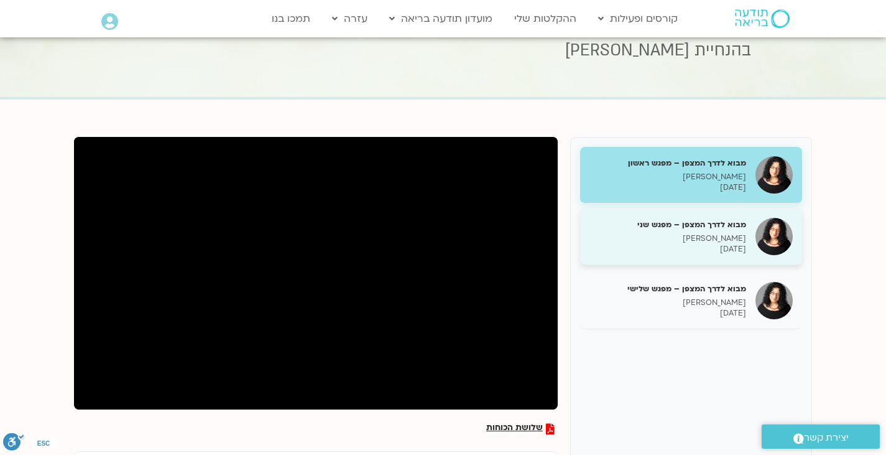 This screenshot has width=886, height=455. Describe the element at coordinates (668, 224) in the screenshot. I see `h5: מבוא לדרך המצפן – מפגש שני` at that location.